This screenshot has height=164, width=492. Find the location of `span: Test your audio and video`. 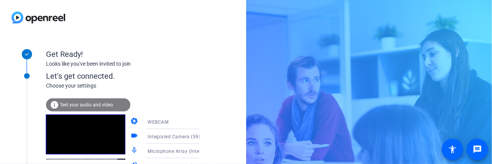

span: Test your audio and video is located at coordinates (86, 105).